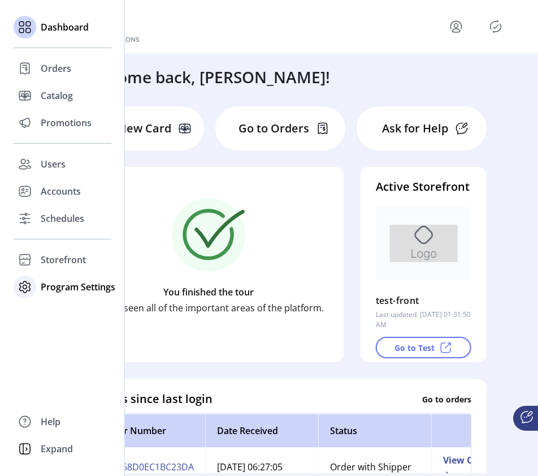  Describe the element at coordinates (415, 128) in the screenshot. I see `p: Ask for Help` at that location.